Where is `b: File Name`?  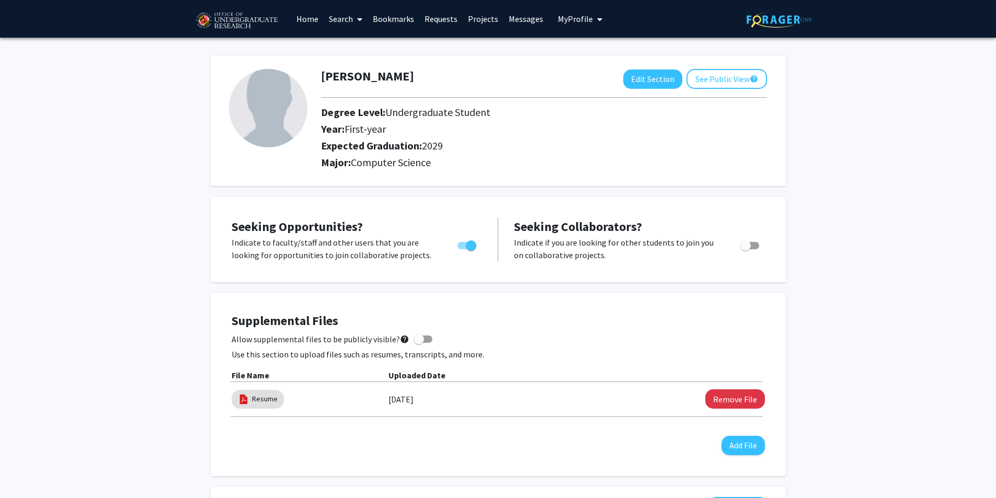 b: File Name is located at coordinates (250, 375).